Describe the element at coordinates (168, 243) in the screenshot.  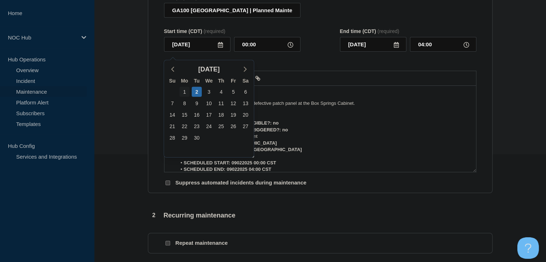
I see `input: Repeat maintenance` at that location.